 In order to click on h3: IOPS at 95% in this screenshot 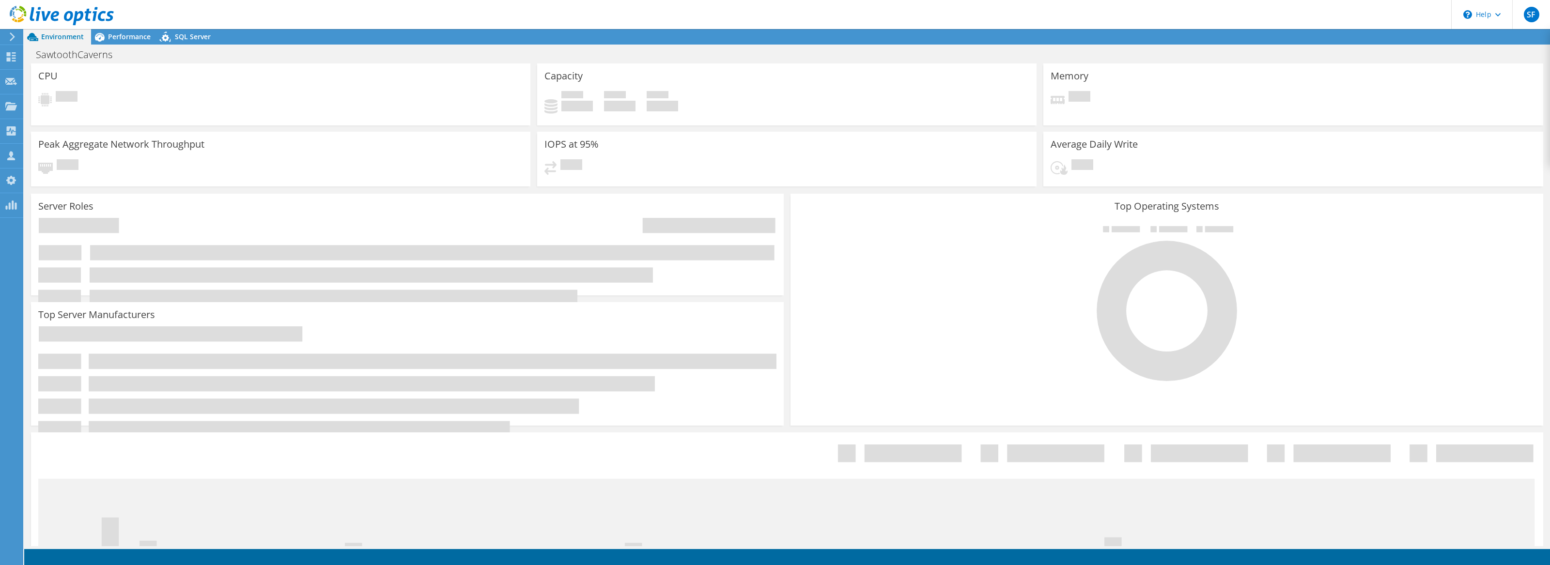, I will do `click(572, 144)`.